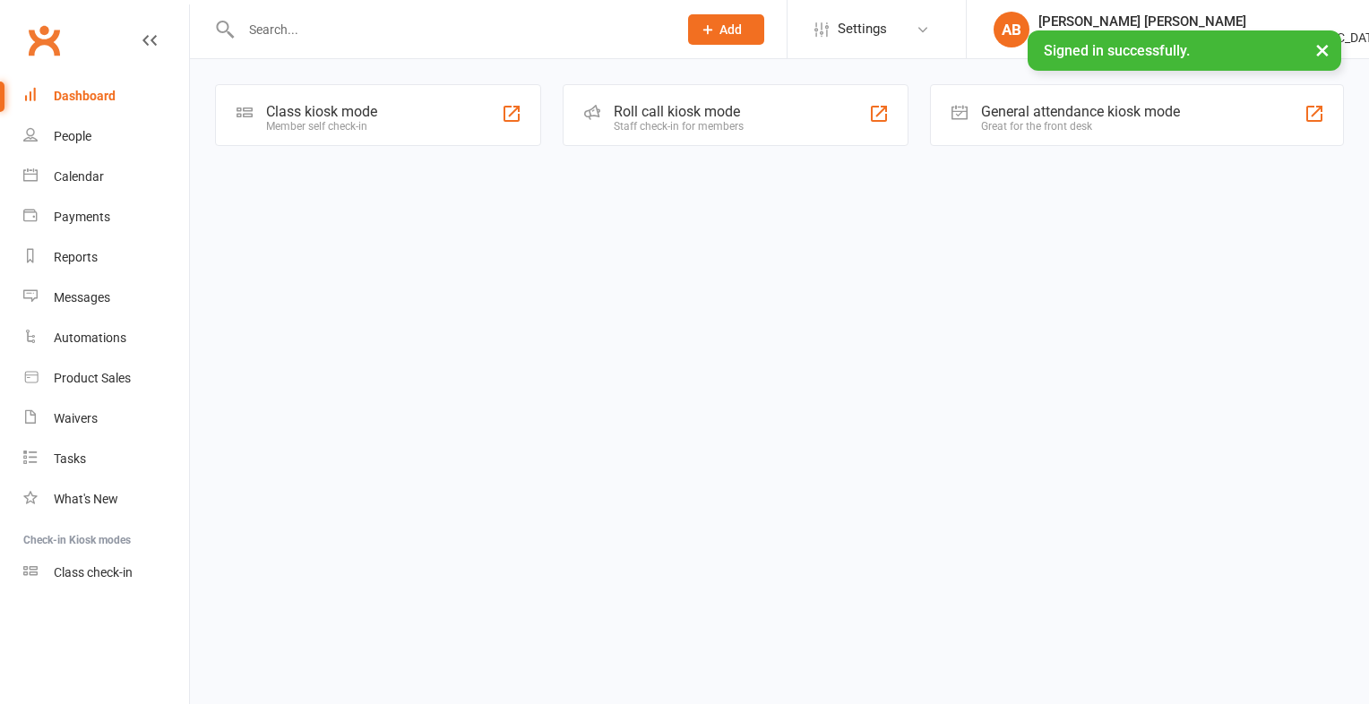 Image resolution: width=1369 pixels, height=704 pixels. Describe the element at coordinates (106, 378) in the screenshot. I see `a: Product Sales` at that location.